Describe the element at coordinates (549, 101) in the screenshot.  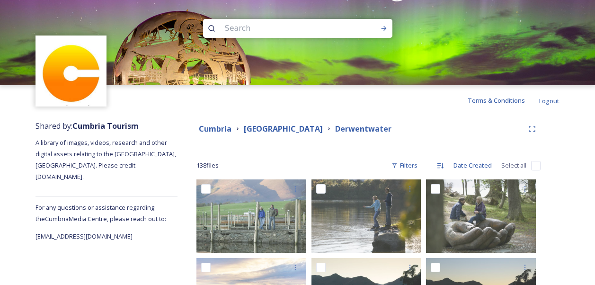
I see `span: Logout` at that location.